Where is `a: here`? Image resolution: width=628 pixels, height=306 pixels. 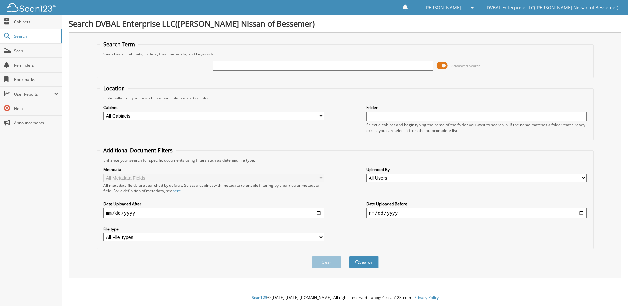 a: here is located at coordinates (177, 191).